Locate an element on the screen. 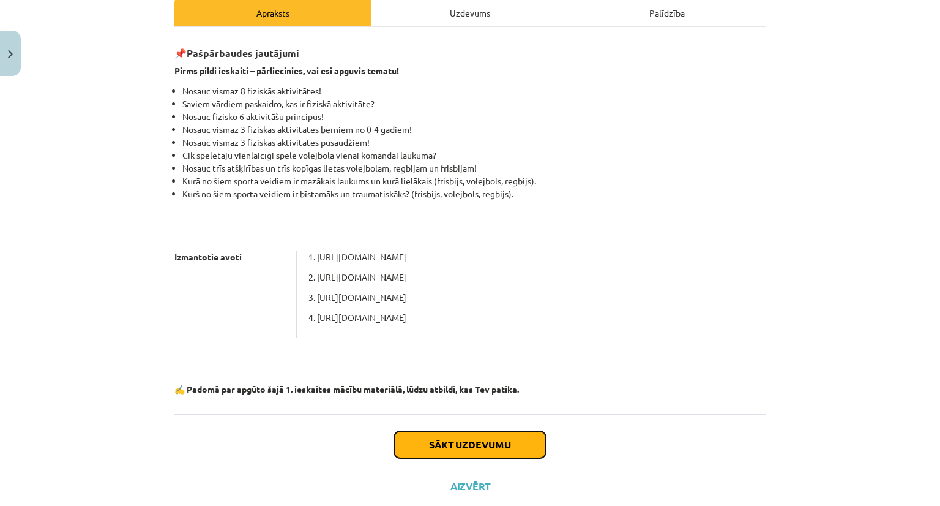 This screenshot has height=506, width=940. li: Saviem vārdiem paskaidro, kas ir fiziskā aktivitāte? is located at coordinates (474, 103).